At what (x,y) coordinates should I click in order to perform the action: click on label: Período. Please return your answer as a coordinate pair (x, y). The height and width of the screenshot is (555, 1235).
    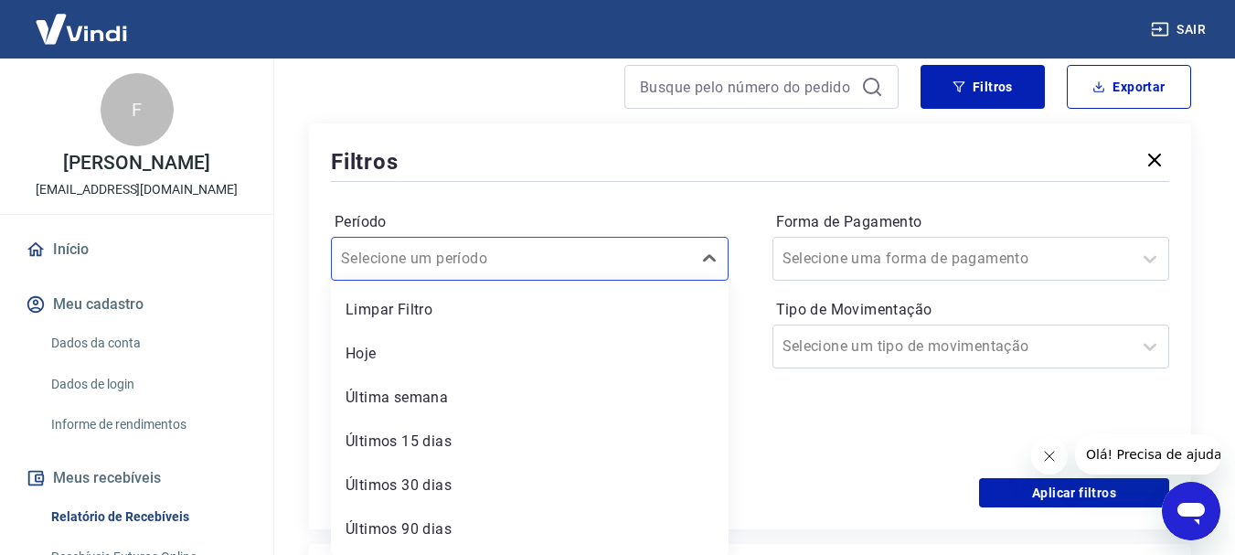
    Looking at the image, I should click on (529, 222).